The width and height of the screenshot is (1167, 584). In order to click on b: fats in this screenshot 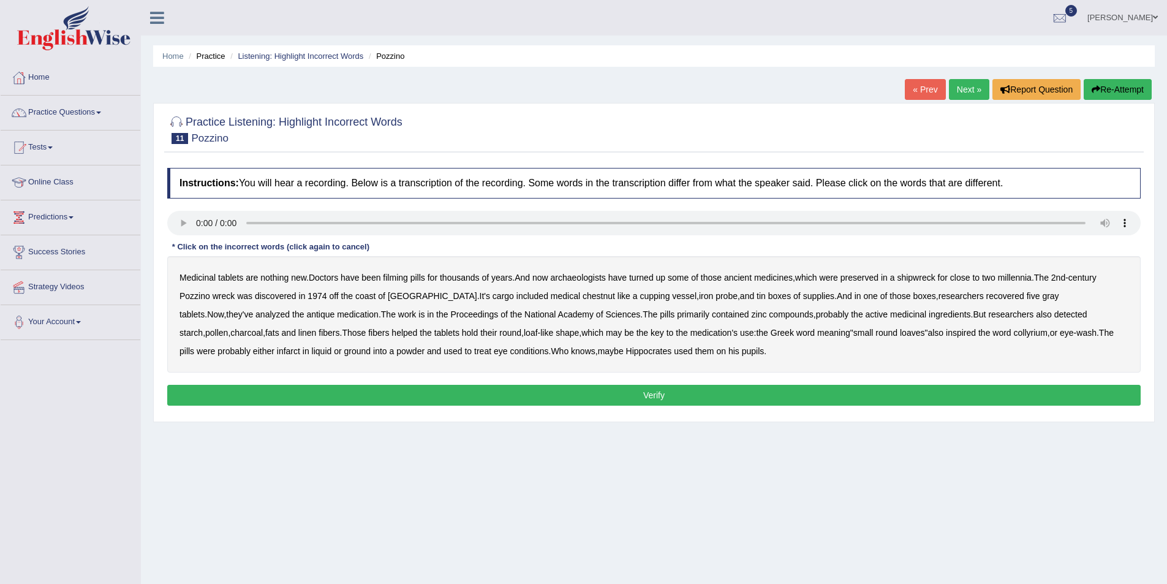, I will do `click(272, 333)`.